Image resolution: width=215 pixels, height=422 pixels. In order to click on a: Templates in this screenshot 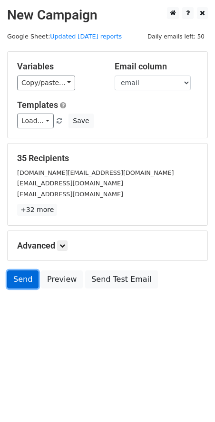, I will do `click(38, 104)`.